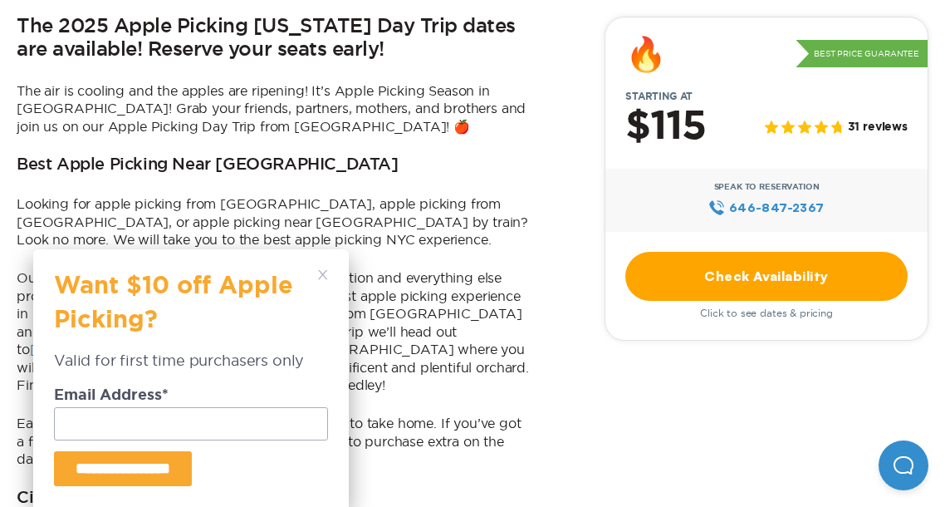 This screenshot has height=507, width=945. What do you see at coordinates (273, 331) in the screenshot?
I see `p: Our Apple Picking NYC day trip includes transportation and everything else provided by the Source...` at bounding box center [273, 331].